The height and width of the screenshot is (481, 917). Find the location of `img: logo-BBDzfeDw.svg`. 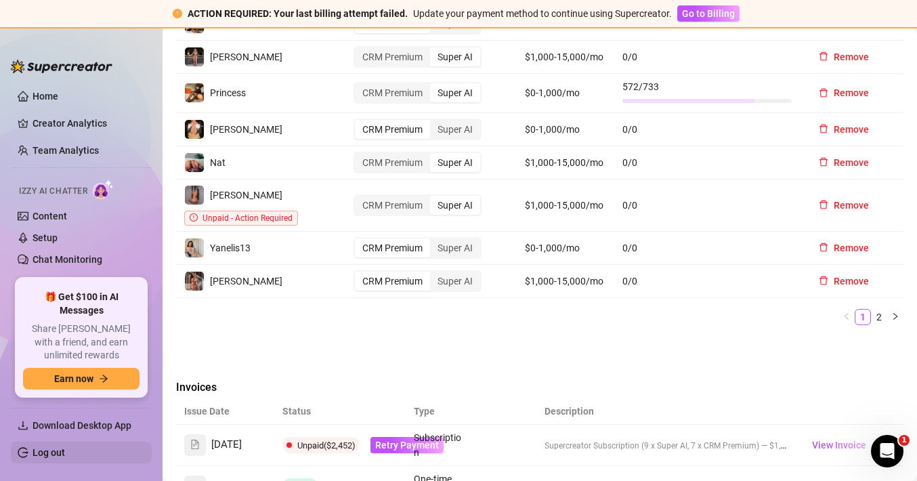

img: logo-BBDzfeDw.svg is located at coordinates (62, 66).